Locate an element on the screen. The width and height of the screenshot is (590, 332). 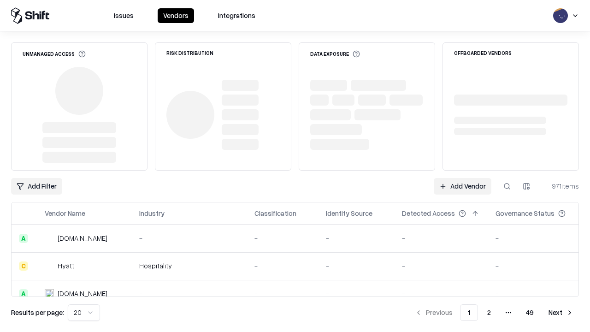
button: Integrations is located at coordinates (236, 16).